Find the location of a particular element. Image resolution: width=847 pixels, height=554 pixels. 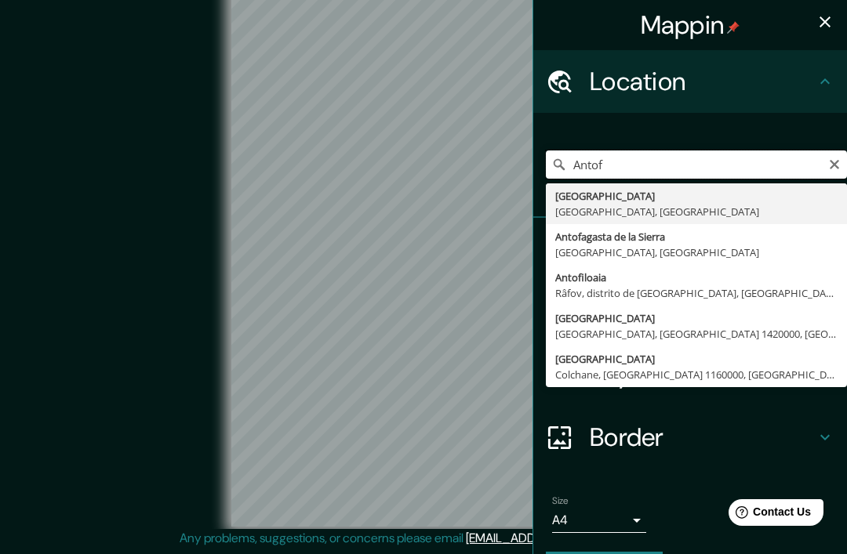

input: Pick your city or area is located at coordinates (696, 165).